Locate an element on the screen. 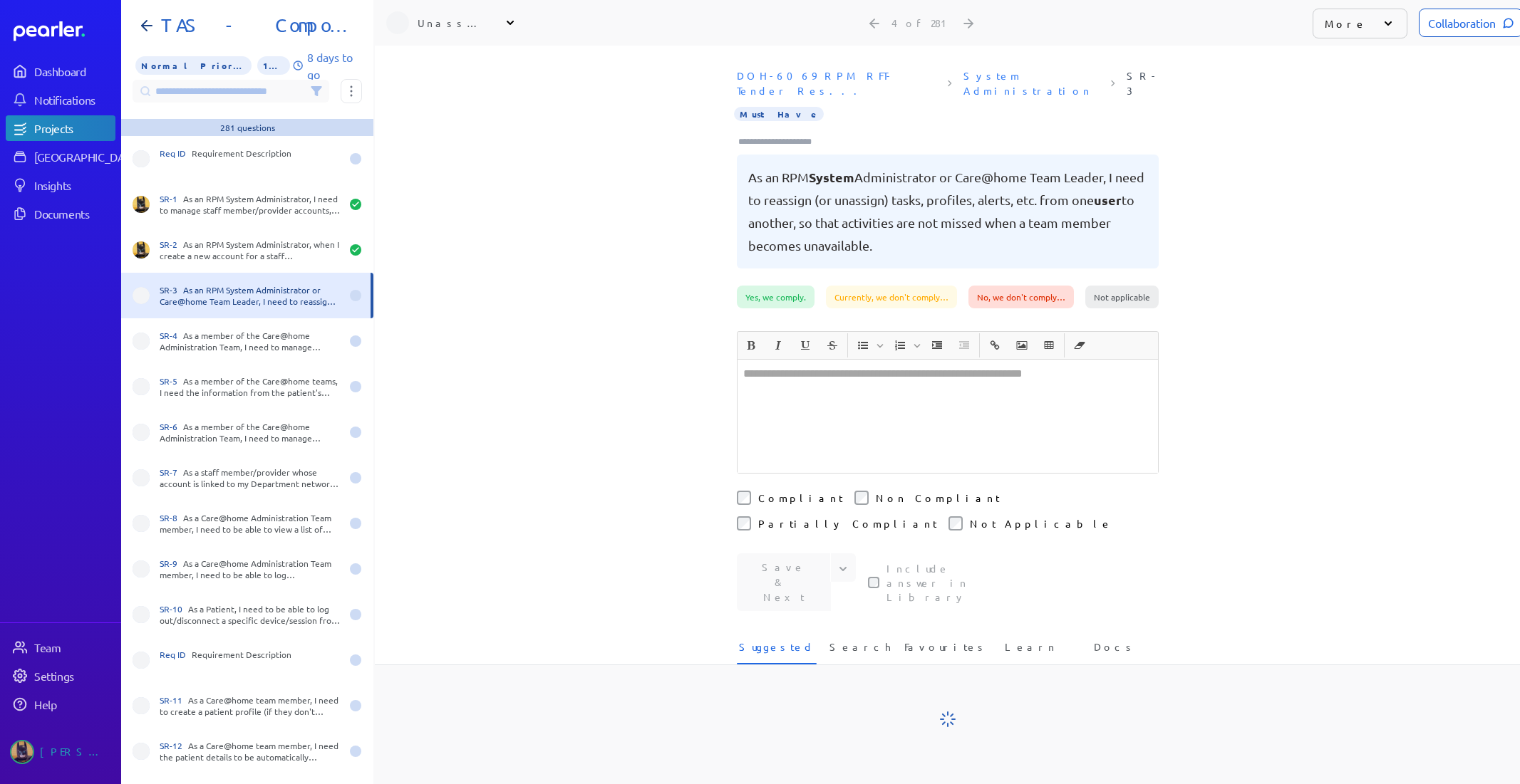 The image size is (1520, 784). label: Non Compliant is located at coordinates (937, 498).